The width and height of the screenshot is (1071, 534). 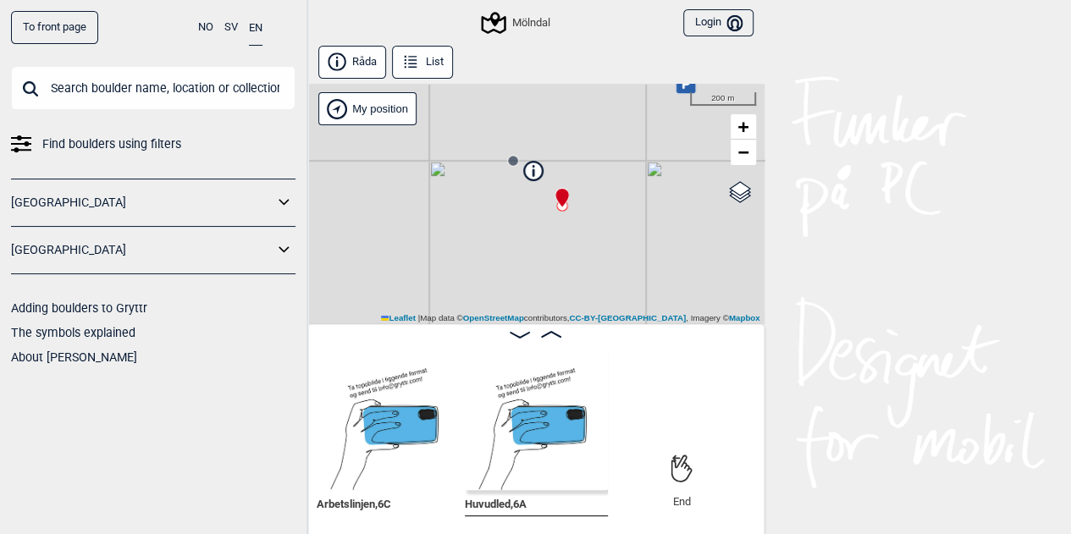 What do you see at coordinates (495, 502) in the screenshot?
I see `span: Huvudled , 6A` at bounding box center [495, 502].